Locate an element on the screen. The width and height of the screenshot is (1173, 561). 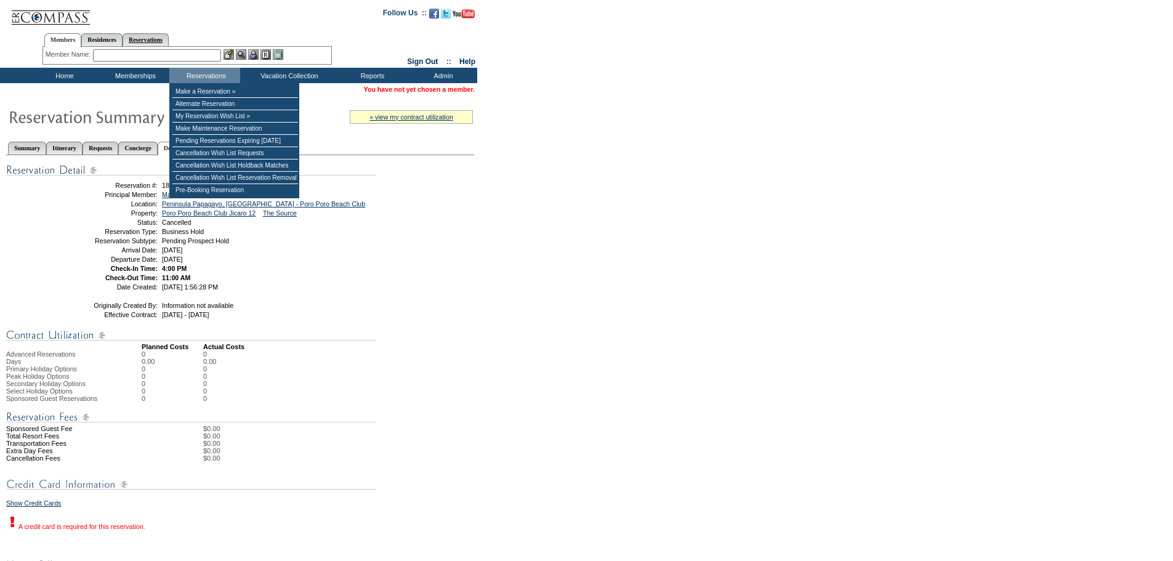
td: Make Maintenance Reservation is located at coordinates (235, 129).